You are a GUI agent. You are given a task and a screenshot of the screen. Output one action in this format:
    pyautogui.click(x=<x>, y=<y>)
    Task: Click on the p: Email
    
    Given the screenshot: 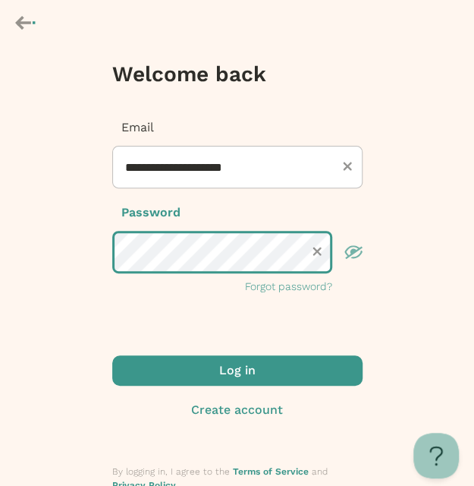 What is the action you would take?
    pyautogui.click(x=237, y=127)
    